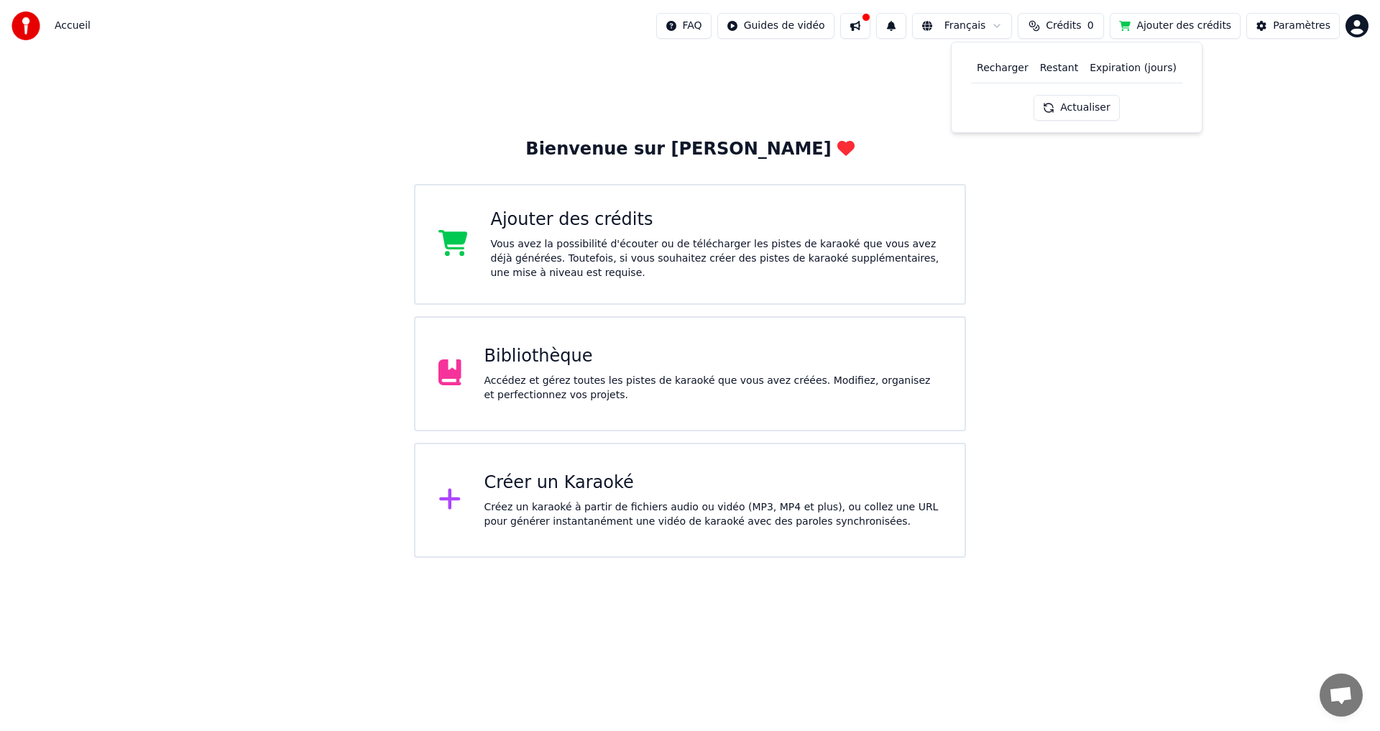 This screenshot has height=731, width=1380. Describe the element at coordinates (713, 356) in the screenshot. I see `div: Bibliothèque` at that location.